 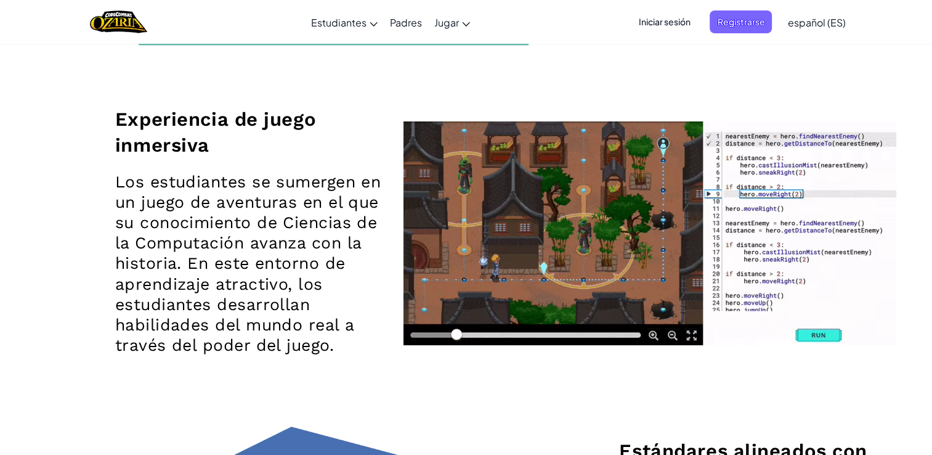 I want to click on span: español (ES), so click(x=816, y=22).